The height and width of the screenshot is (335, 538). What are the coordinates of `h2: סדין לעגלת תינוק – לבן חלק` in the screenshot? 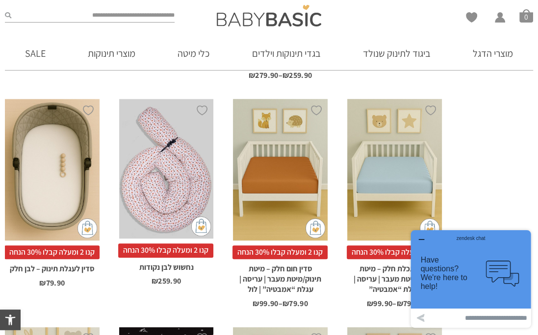 It's located at (52, 267).